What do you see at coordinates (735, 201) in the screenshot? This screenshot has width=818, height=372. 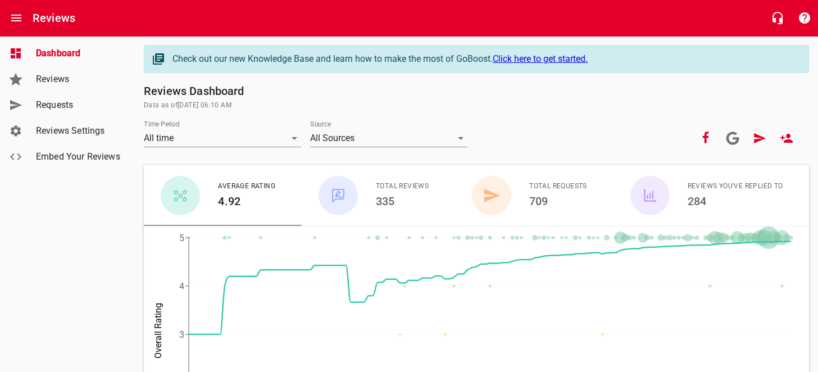 I see `h6: 284` at bounding box center [735, 201].